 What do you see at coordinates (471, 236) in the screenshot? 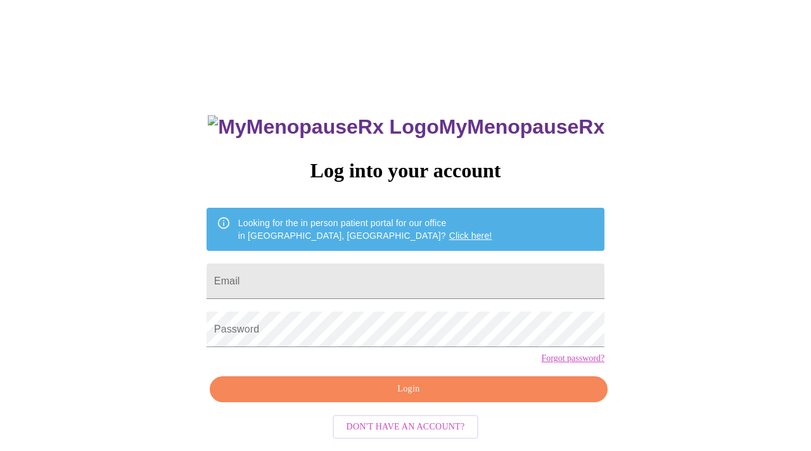
I see `a: Click here!` at bounding box center [471, 236].